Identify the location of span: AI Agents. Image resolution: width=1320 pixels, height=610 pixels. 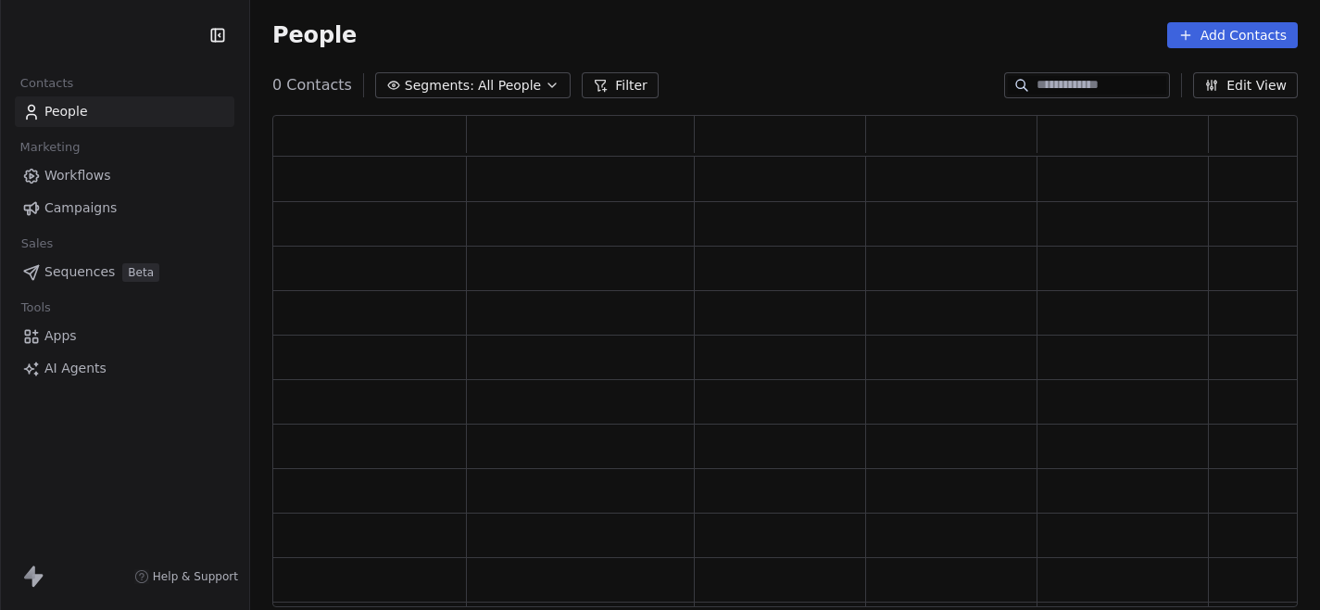
(75, 368).